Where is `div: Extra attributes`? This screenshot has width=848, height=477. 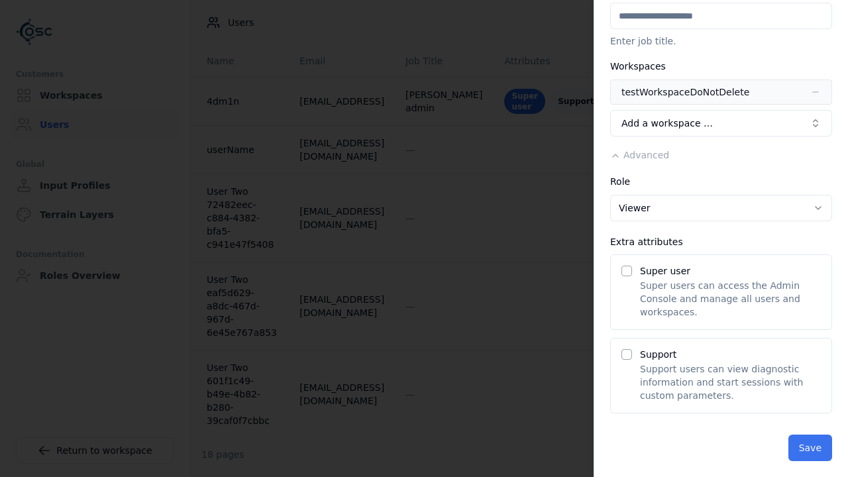
div: Extra attributes is located at coordinates (721, 242).